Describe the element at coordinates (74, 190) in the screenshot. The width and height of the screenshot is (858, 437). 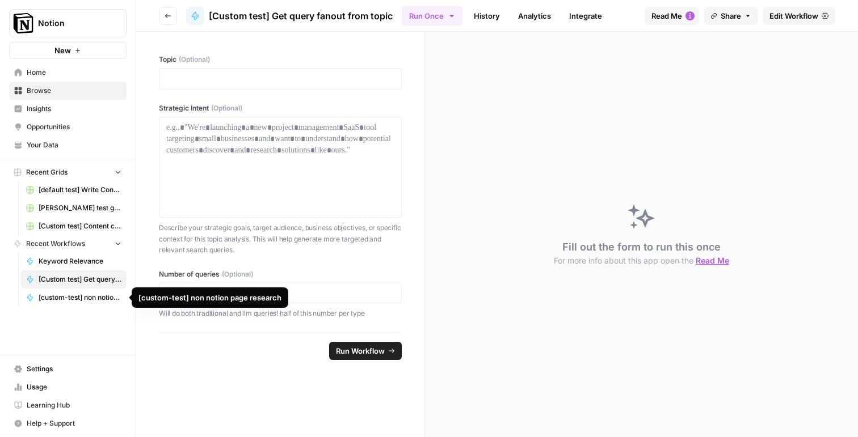
I see `a: [default test] Write Content Briefs` at that location.